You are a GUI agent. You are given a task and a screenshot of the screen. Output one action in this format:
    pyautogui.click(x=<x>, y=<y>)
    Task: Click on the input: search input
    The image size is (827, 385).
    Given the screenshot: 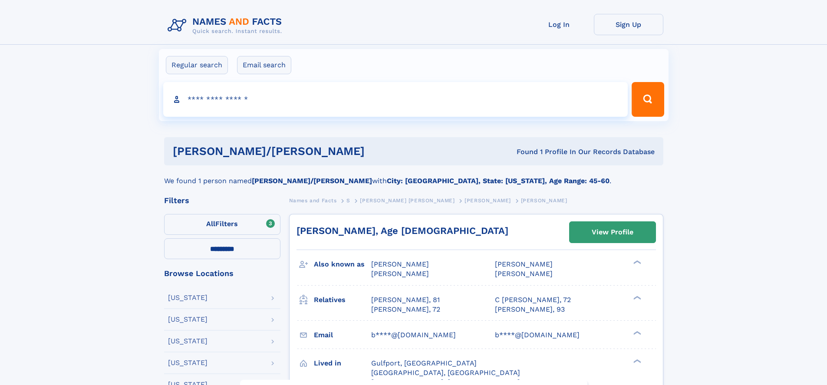 What is the action you would take?
    pyautogui.click(x=396, y=99)
    